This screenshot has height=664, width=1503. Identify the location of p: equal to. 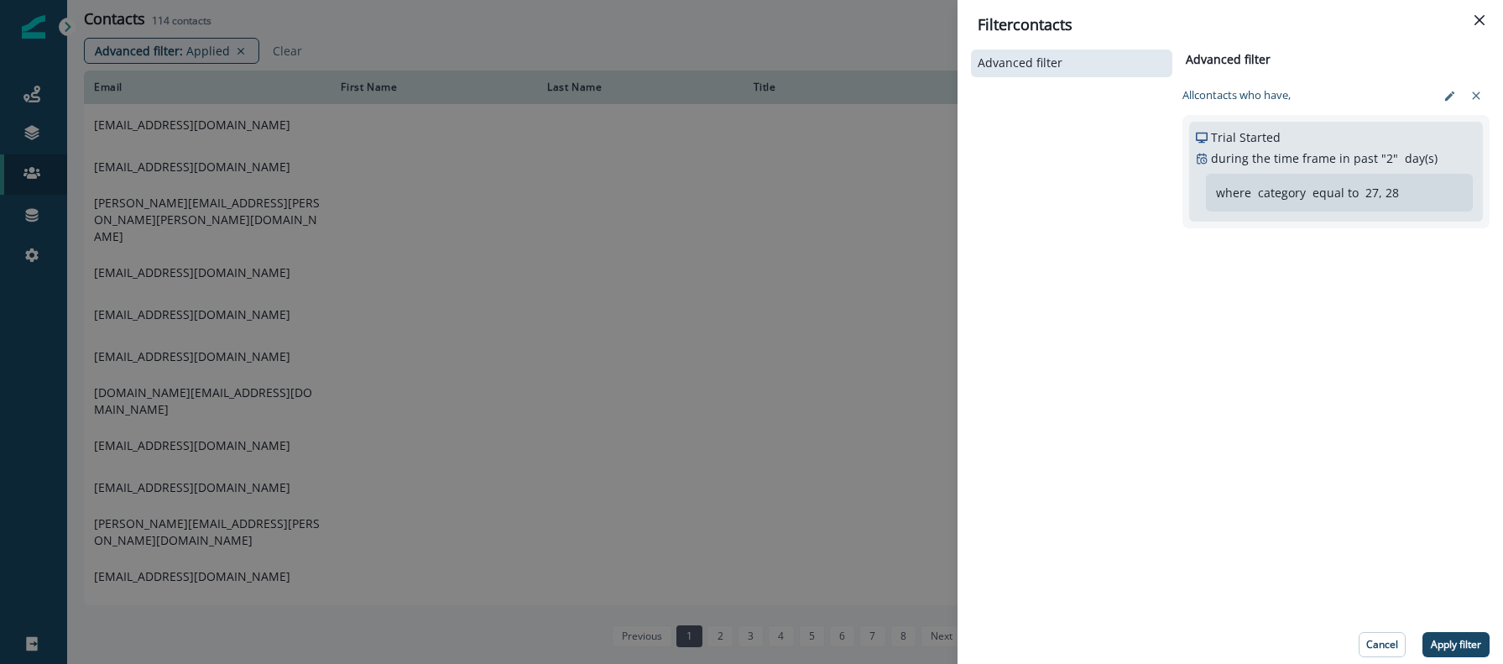
(1335, 192).